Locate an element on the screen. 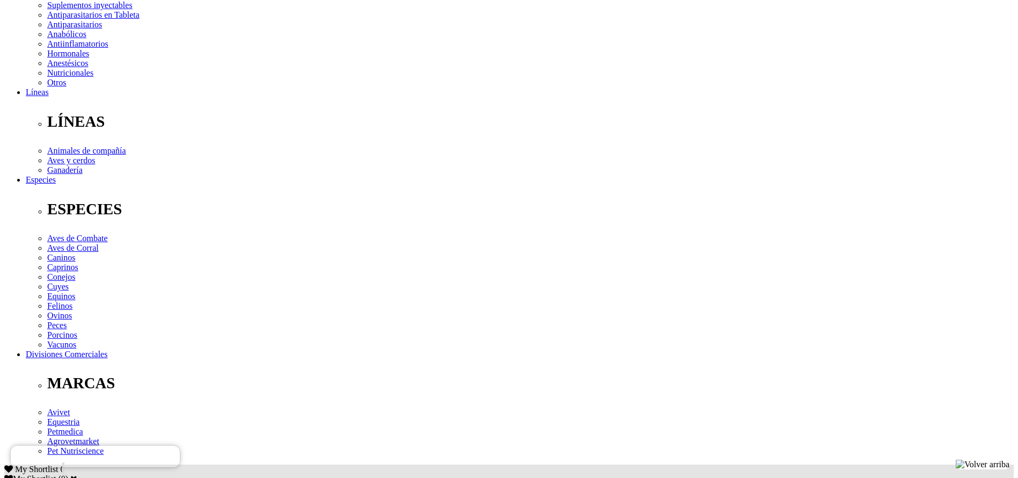 The width and height of the screenshot is (1018, 478). span: Divisiones Comerciales is located at coordinates (67, 354).